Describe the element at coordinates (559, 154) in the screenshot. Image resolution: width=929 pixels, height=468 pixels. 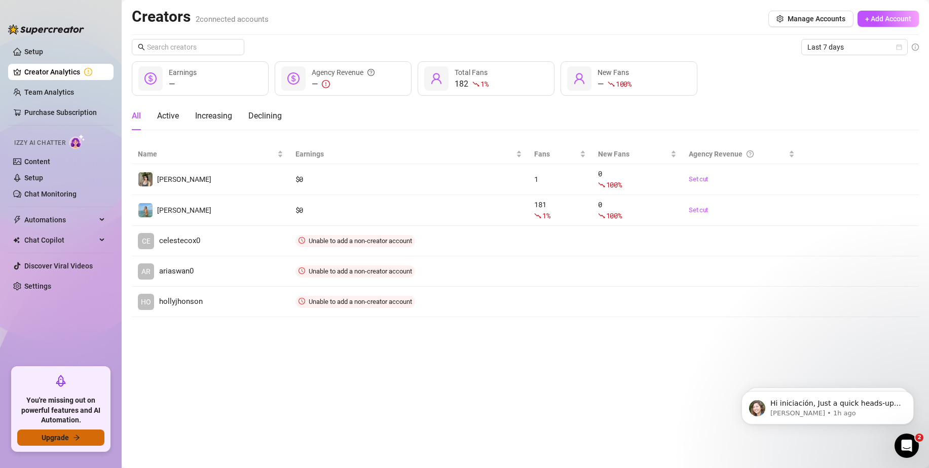
I see `th: Fans` at that location.